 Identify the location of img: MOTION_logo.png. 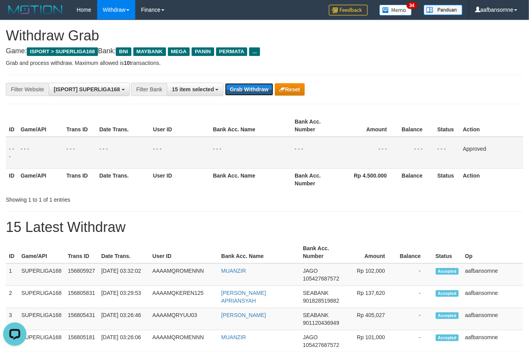
(35, 10).